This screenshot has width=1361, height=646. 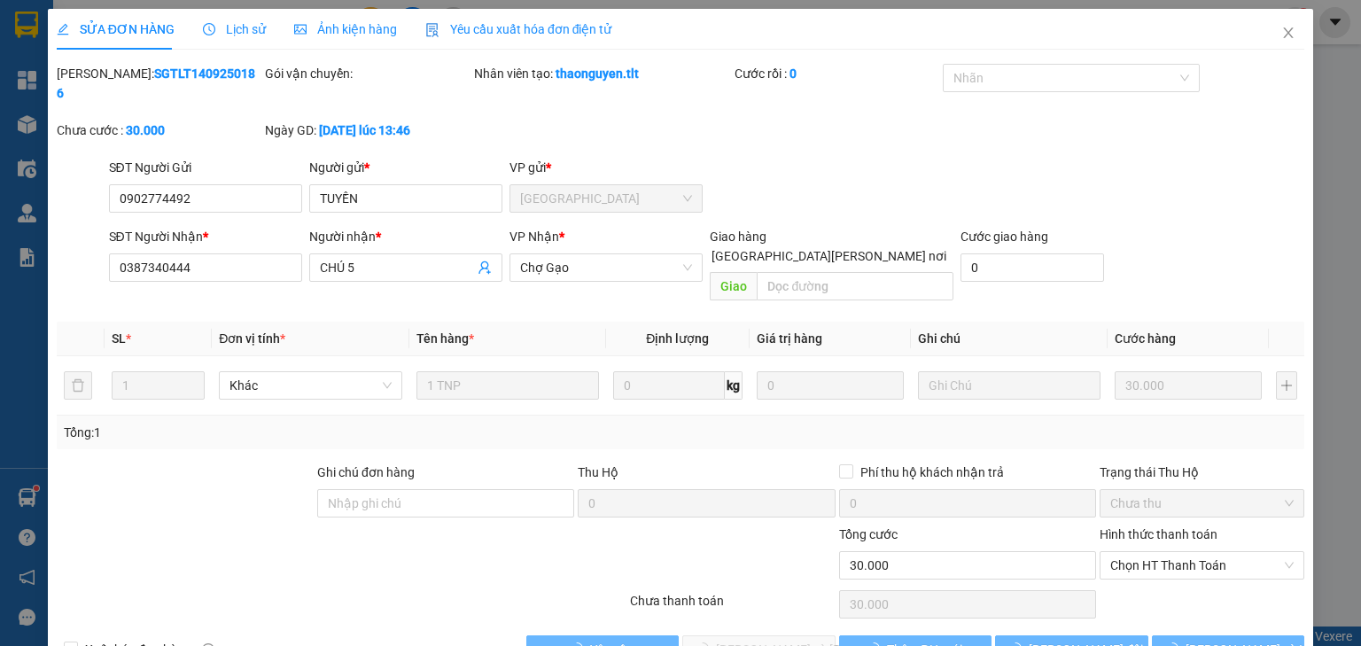 What do you see at coordinates (932, 472) in the screenshot?
I see `span: Phí thu hộ khách nhận trả` at bounding box center [932, 472].